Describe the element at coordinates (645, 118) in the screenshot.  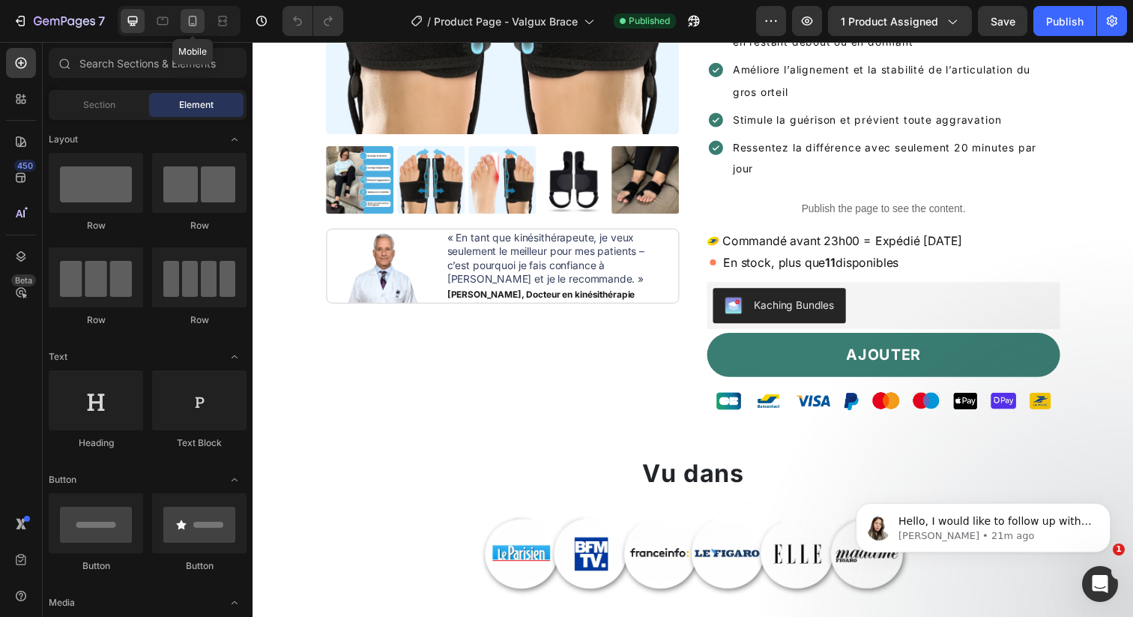
I see `span: Ressentez la différence avec seulement 20 minutes par jour` at that location.